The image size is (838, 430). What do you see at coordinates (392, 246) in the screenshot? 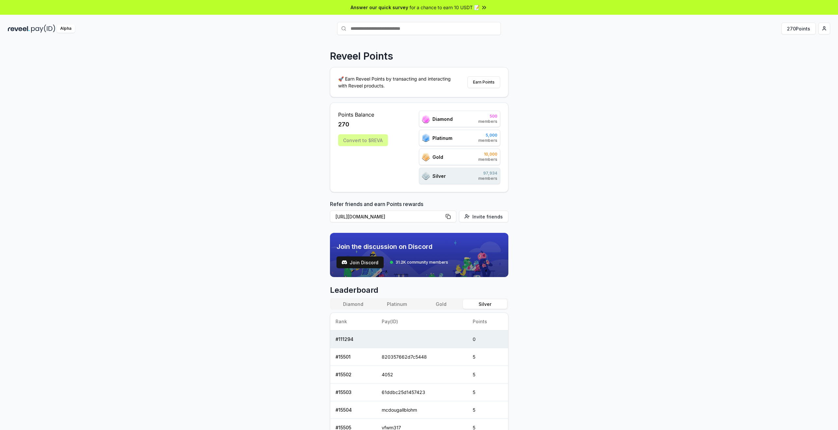
I see `span: Join the discussion on Discord` at bounding box center [392, 246].